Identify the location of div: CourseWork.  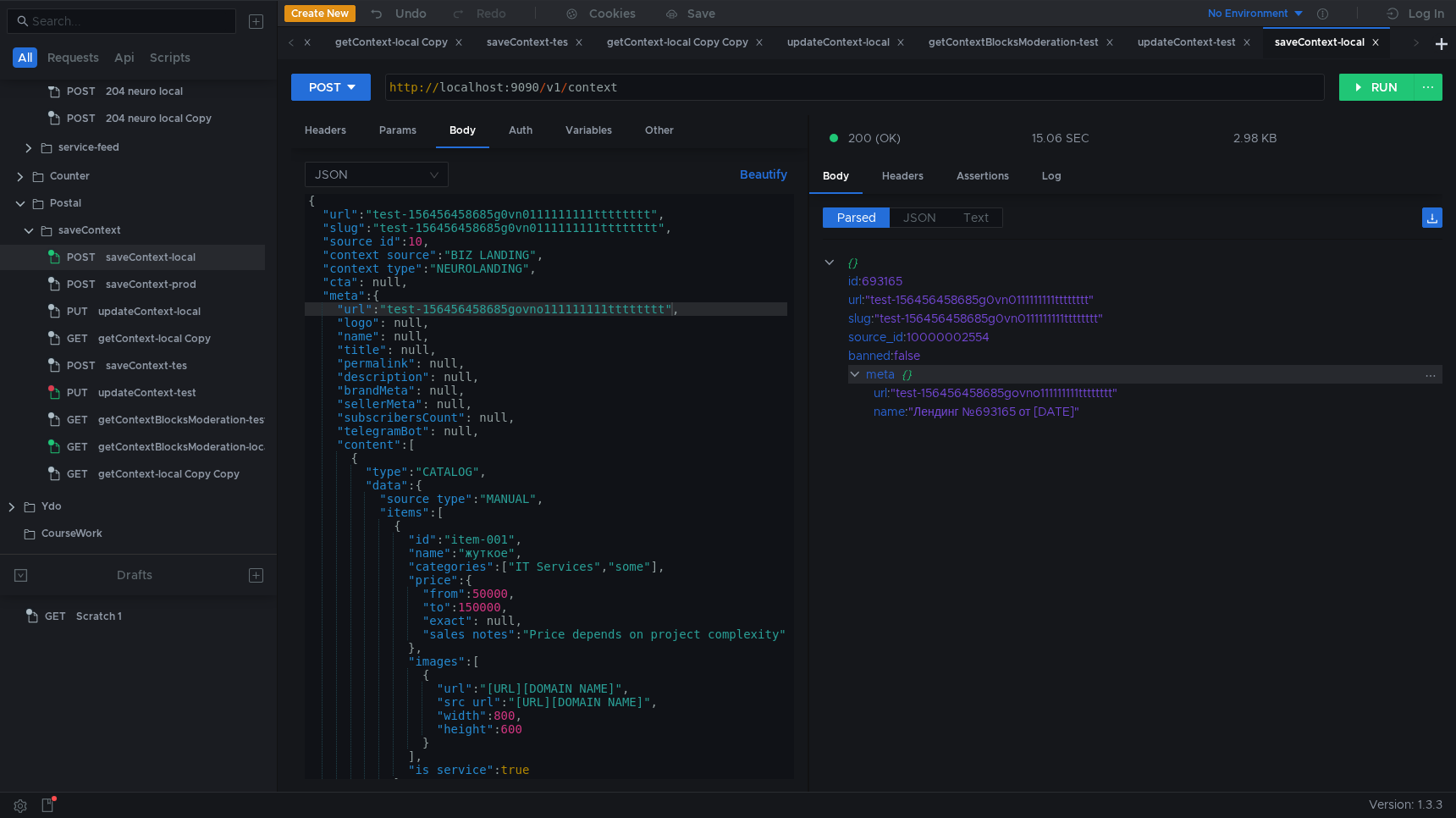
(72, 533).